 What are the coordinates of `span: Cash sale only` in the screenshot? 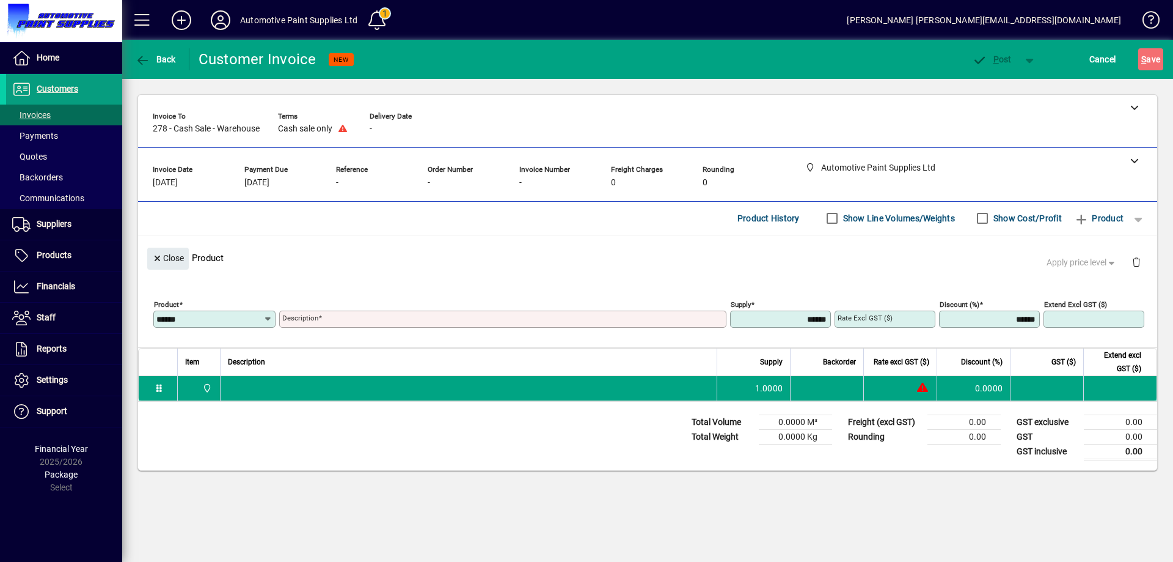 It's located at (305, 129).